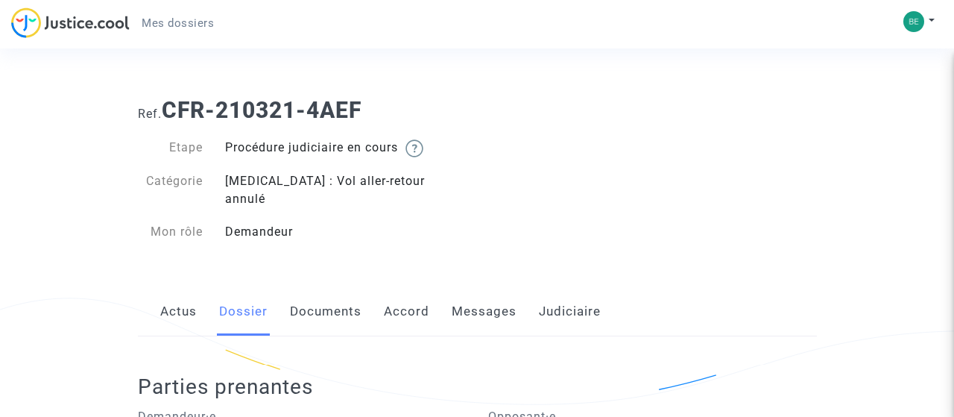 The height and width of the screenshot is (417, 954). What do you see at coordinates (326, 312) in the screenshot?
I see `a: Documents` at bounding box center [326, 312].